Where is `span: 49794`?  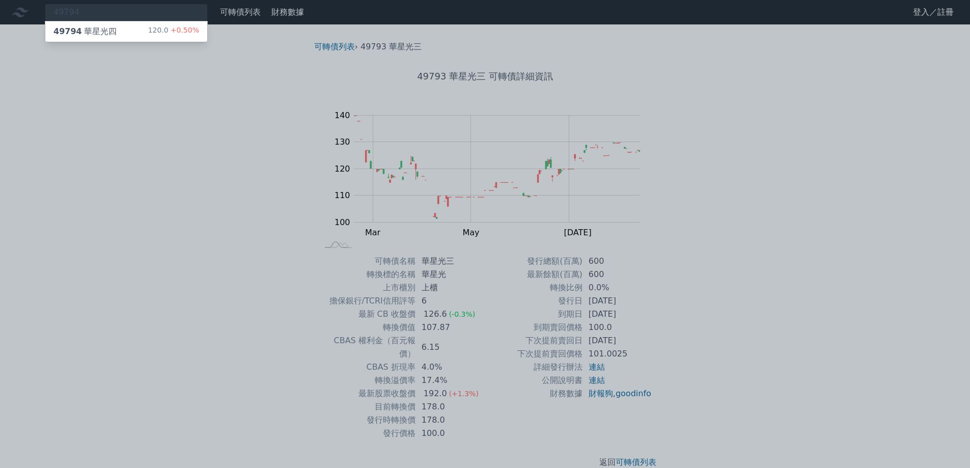
span: 49794 is located at coordinates (68, 31).